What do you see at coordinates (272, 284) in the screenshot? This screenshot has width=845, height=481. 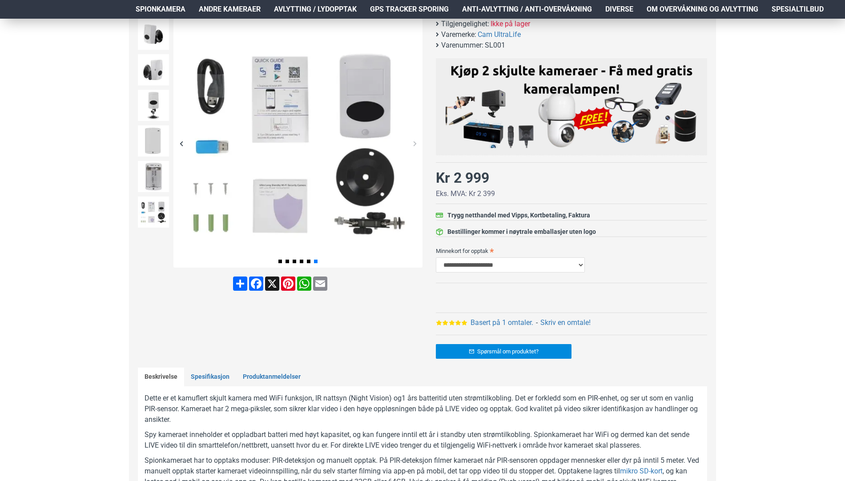 I see `a: X` at bounding box center [272, 284].